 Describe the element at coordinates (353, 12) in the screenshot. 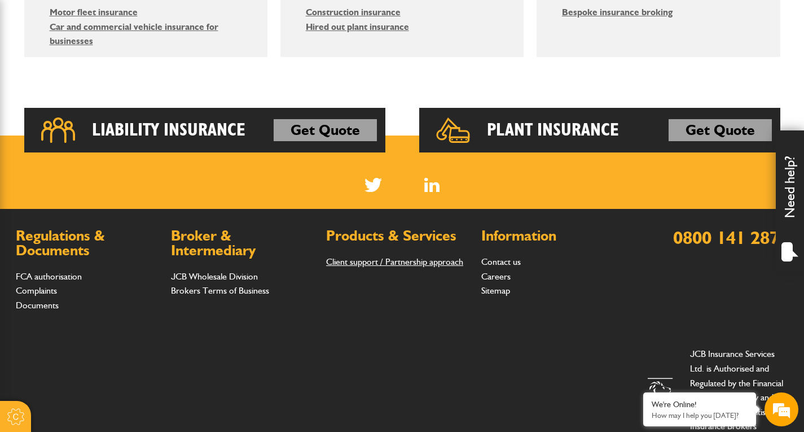

I see `a: Construction insurance` at that location.